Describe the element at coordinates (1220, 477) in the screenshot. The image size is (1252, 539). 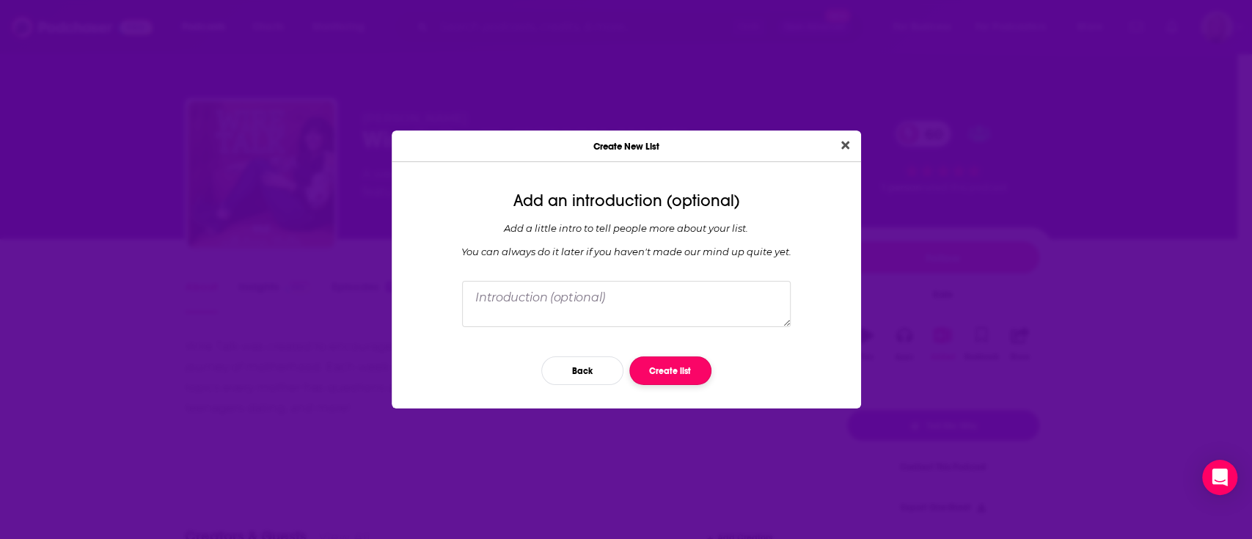
I see `div: Open Intercom Messenger` at that location.